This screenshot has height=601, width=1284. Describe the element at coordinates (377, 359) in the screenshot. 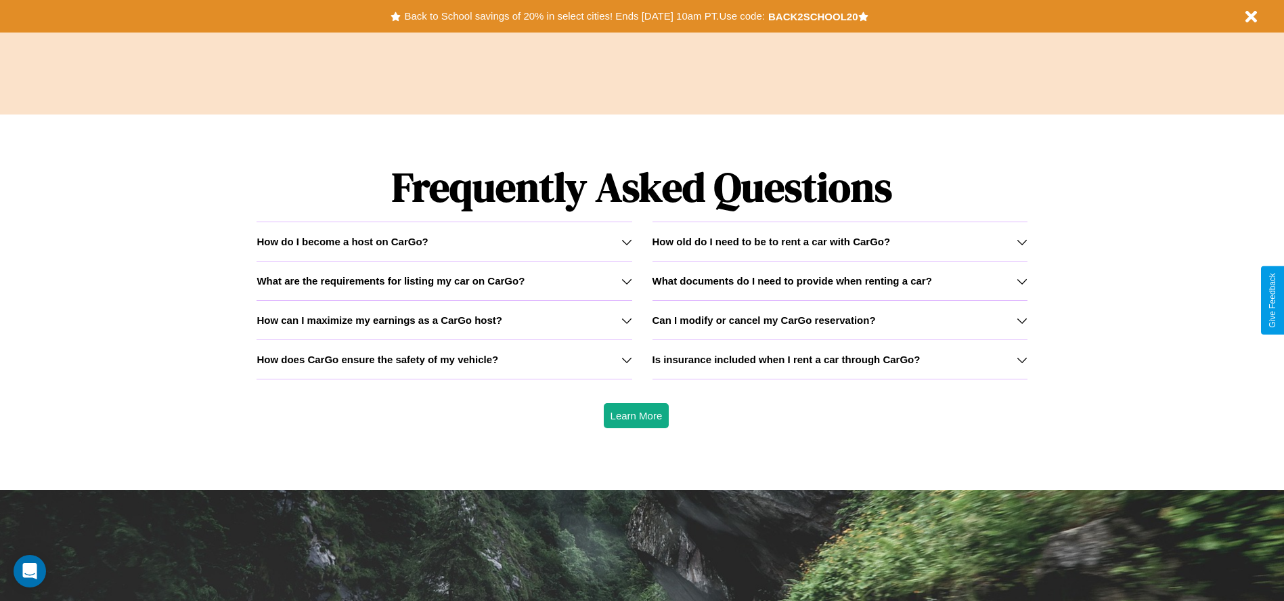

I see `h3: How does CarGo ensure the safety of my vehicle?` at that location.